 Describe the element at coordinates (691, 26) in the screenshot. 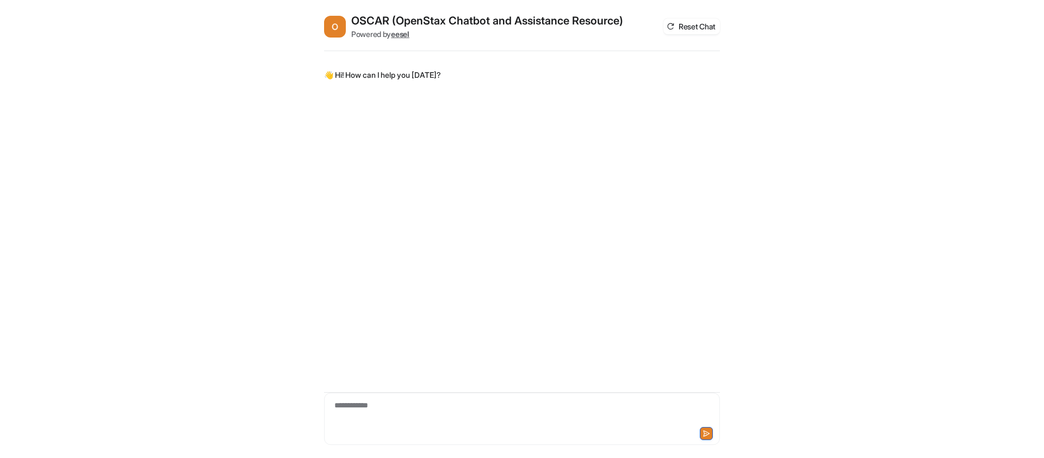

I see `button: Reset Chat` at that location.